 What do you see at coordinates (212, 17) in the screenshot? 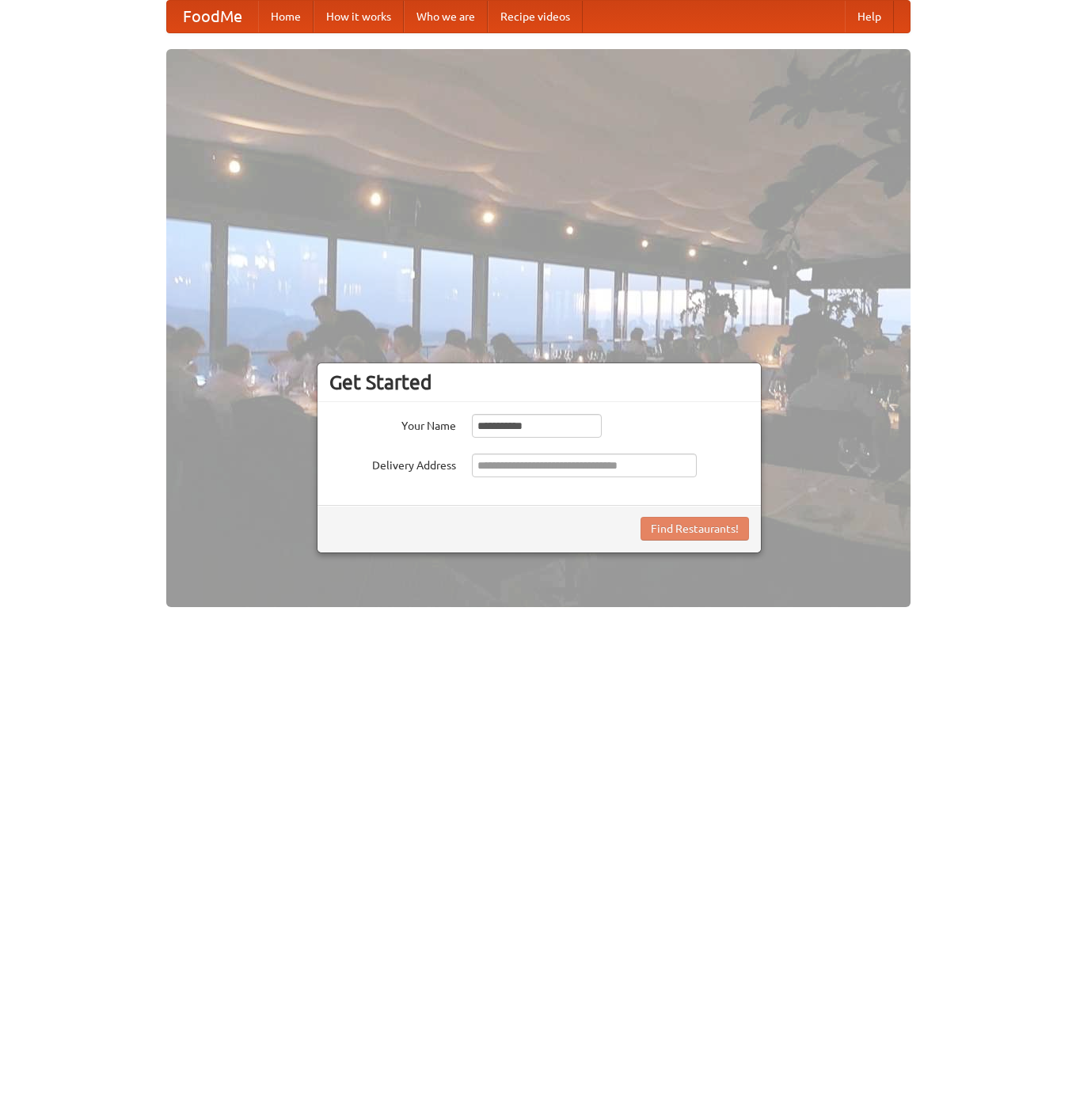
I see `a: FoodMe` at bounding box center [212, 17].